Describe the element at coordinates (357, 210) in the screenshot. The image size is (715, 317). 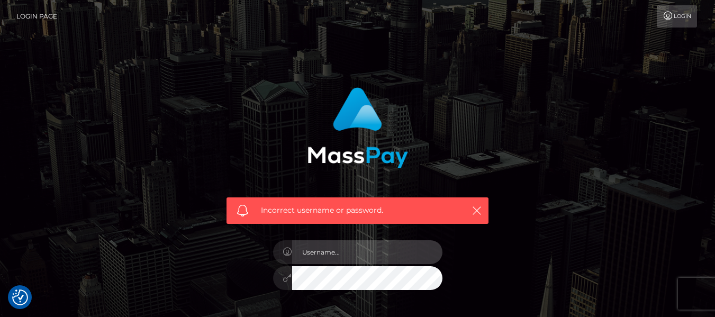
I see `span: Incorrect username or password.` at that location.